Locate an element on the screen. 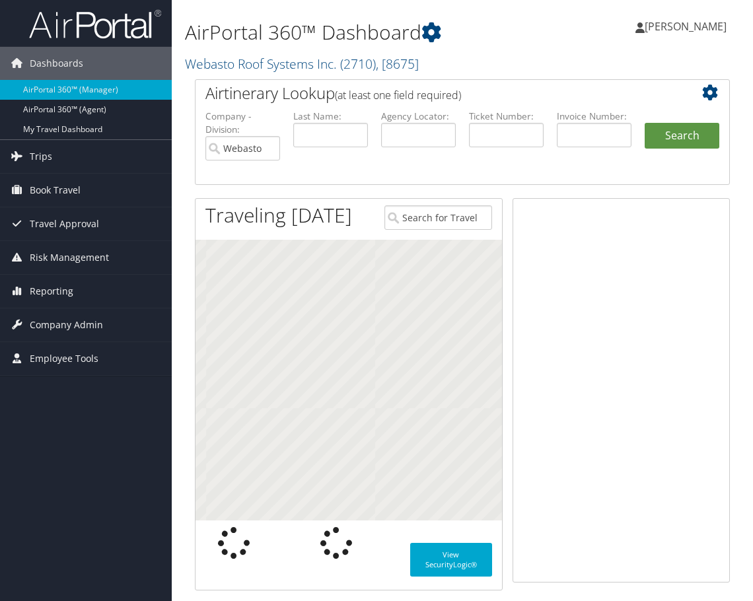 This screenshot has height=601, width=753. span: (at least one field required) is located at coordinates (398, 95).